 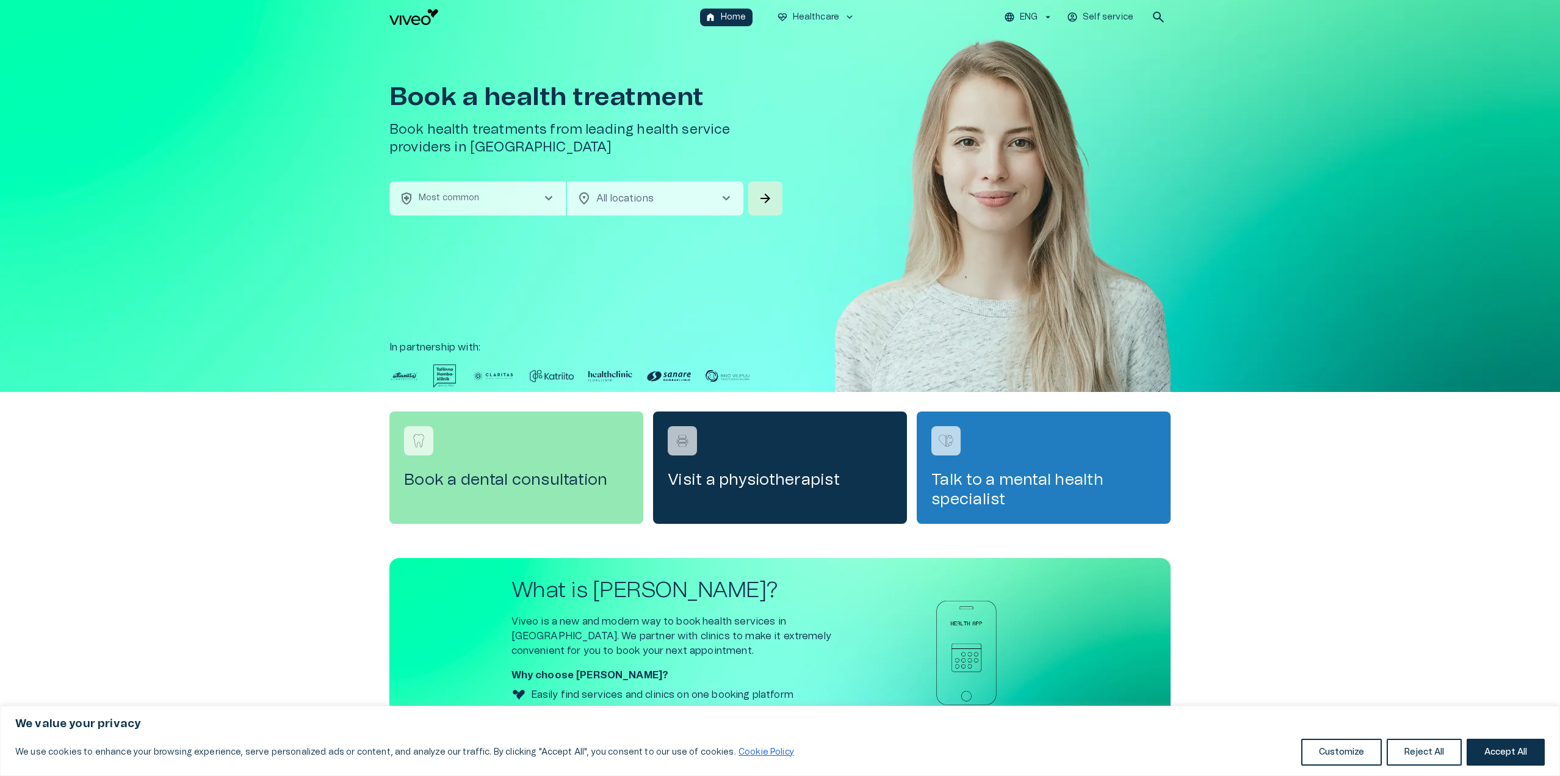 I want to click on img: Book a dental consultation logo, so click(x=419, y=441).